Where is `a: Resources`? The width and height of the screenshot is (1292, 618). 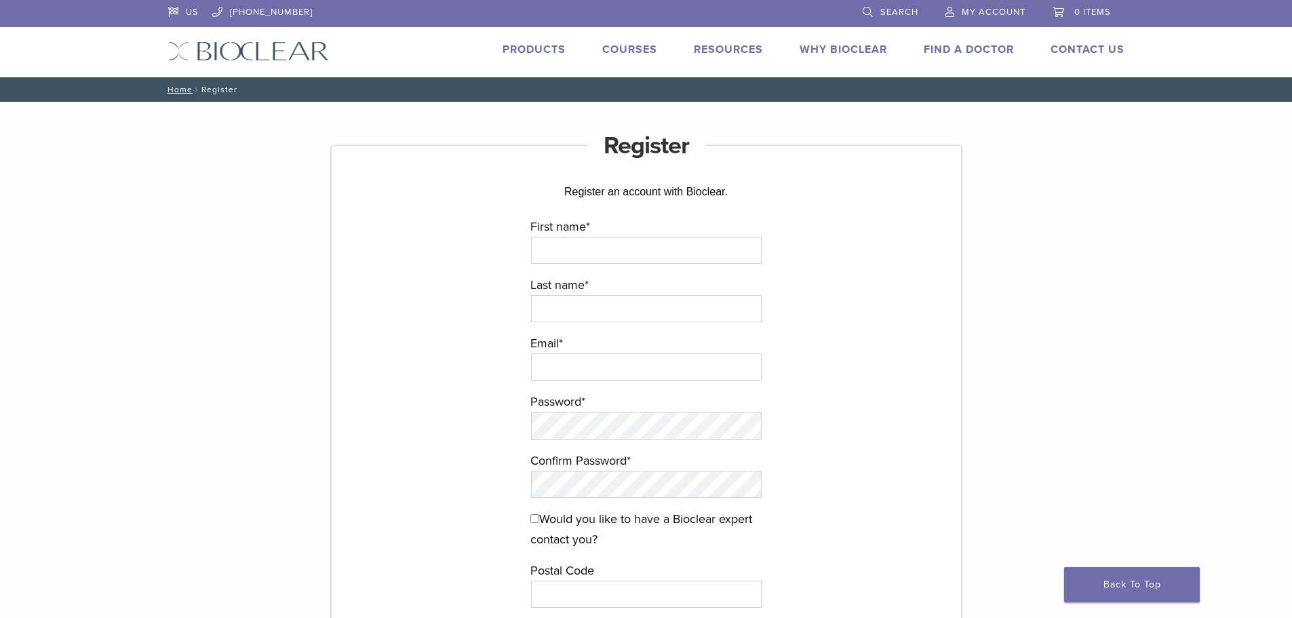
a: Resources is located at coordinates (728, 50).